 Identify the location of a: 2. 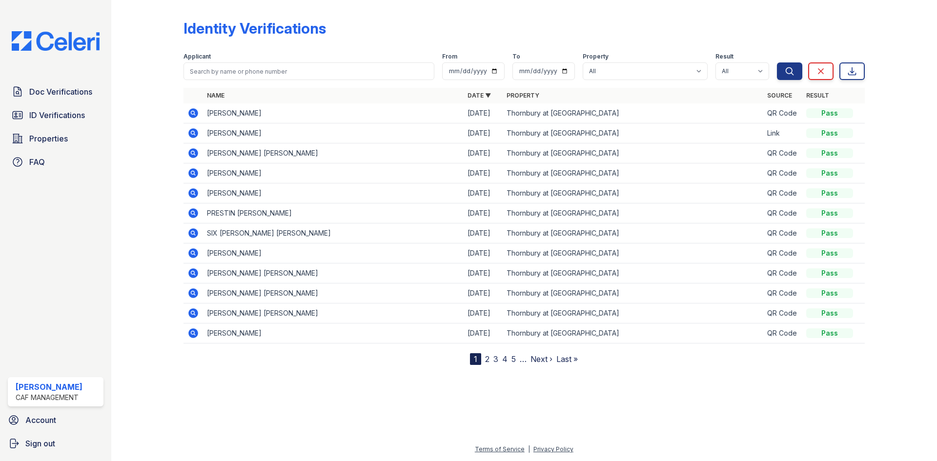
(487, 359).